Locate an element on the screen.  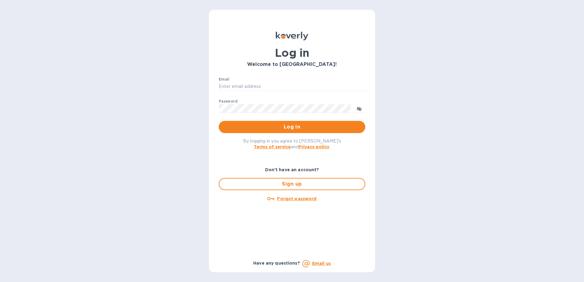
img: Koverly is located at coordinates (292, 36).